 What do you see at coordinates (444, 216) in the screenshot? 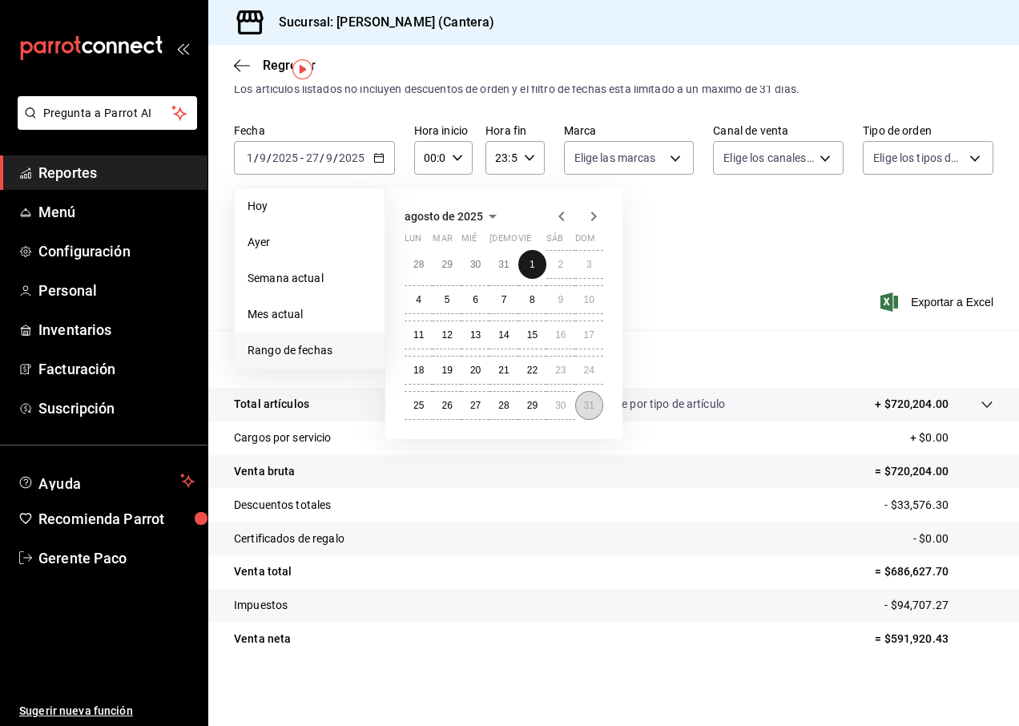
I see `span: agosto de 2025` at bounding box center [444, 216].